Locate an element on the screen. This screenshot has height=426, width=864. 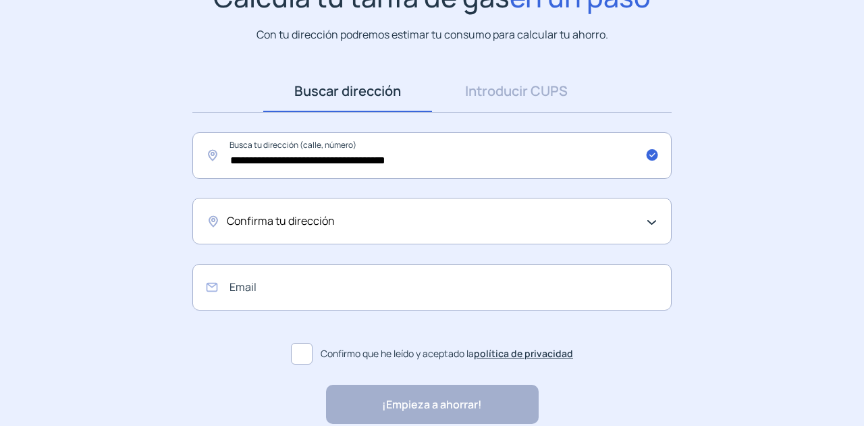
p: Con tu dirección podremos estimar tu consumo para calcular tu ahorro. is located at coordinates (432, 34).